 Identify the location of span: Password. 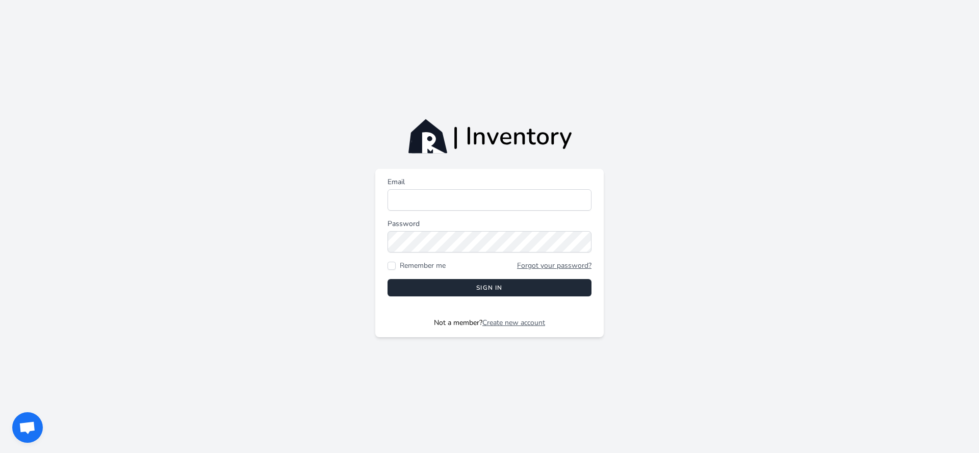
(403, 223).